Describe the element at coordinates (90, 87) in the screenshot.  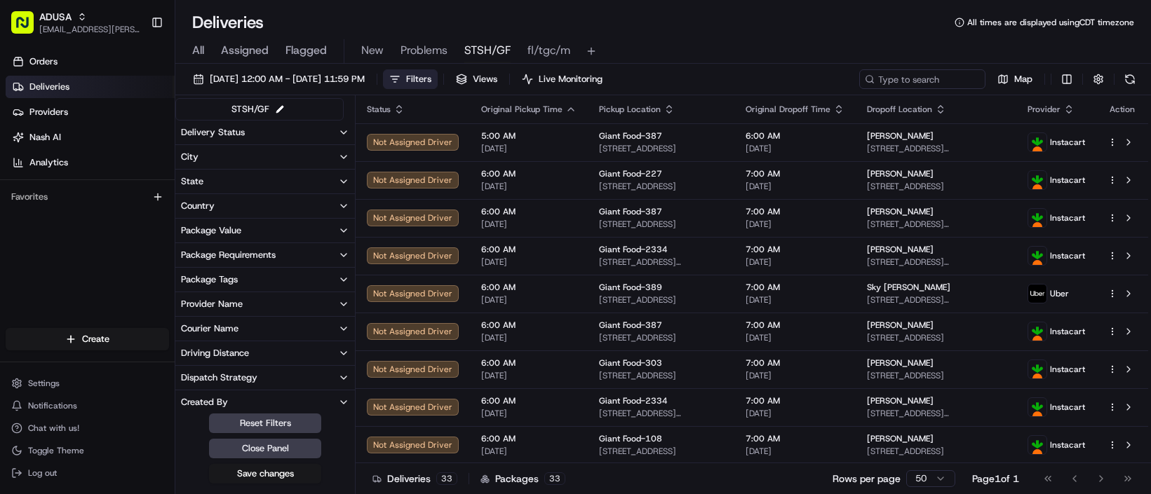
I see `a: Deliveries` at that location.